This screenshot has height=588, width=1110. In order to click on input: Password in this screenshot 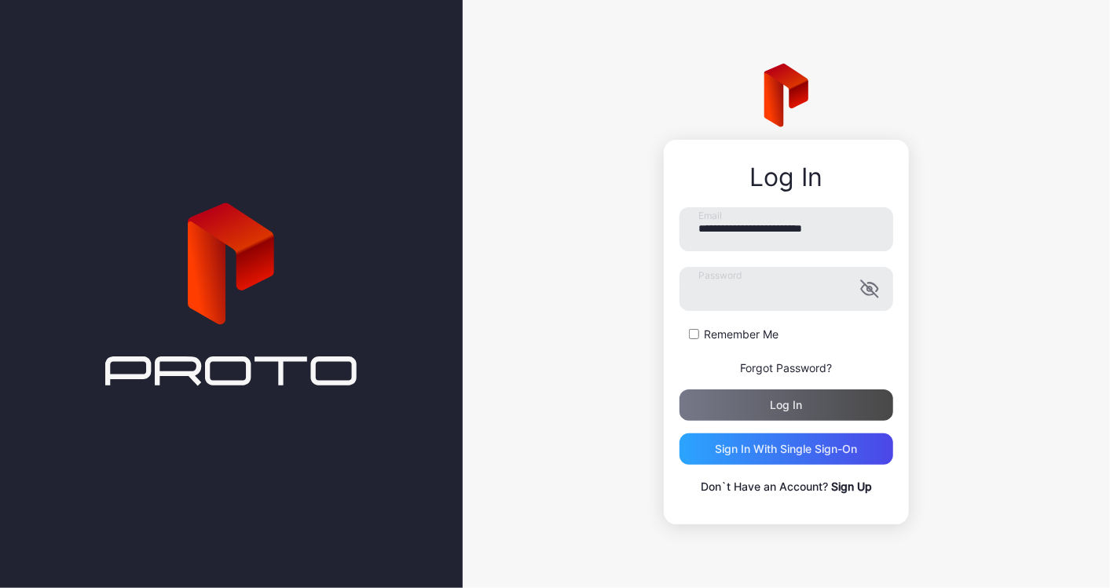, I will do `click(786, 289)`.